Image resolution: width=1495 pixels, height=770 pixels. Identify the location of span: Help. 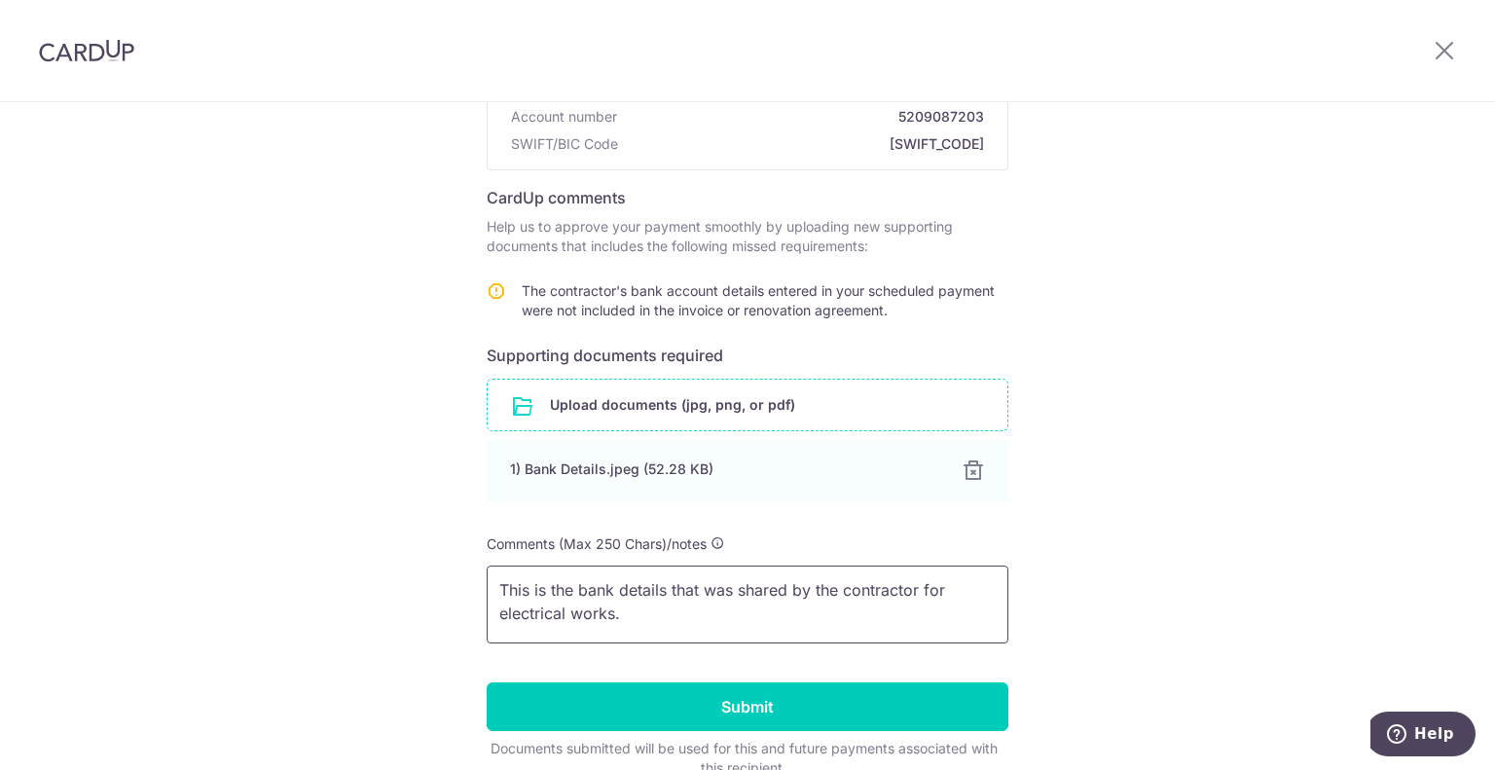
(63, 22).